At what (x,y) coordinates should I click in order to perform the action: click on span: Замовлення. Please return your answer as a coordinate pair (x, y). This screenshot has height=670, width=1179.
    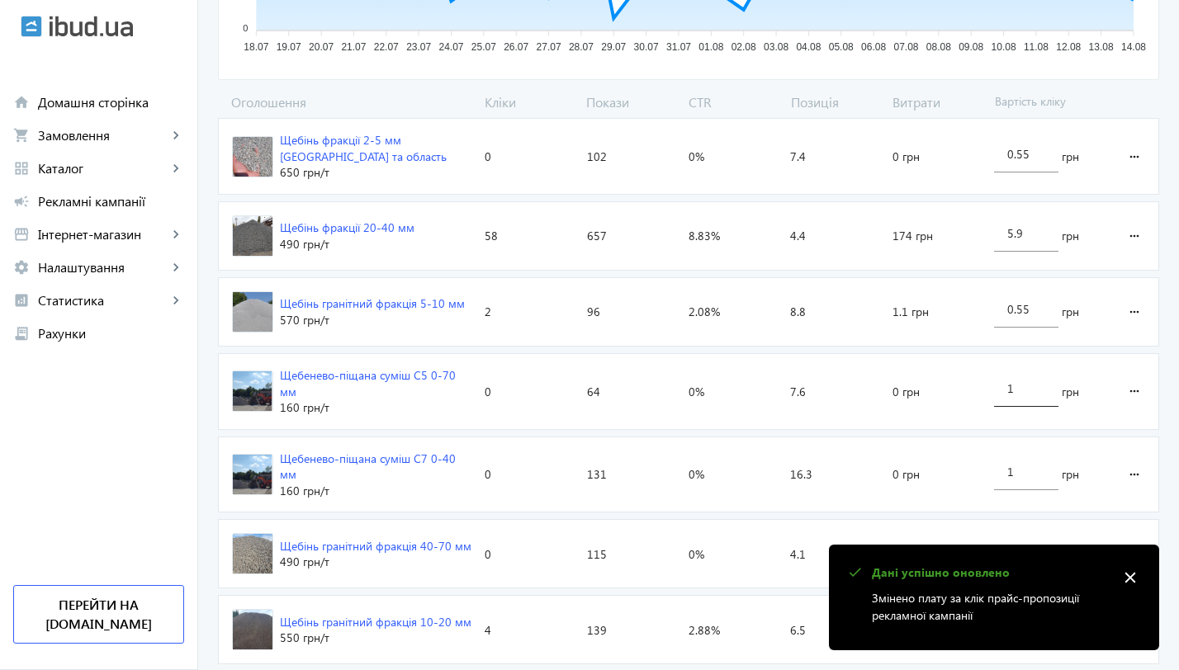
    Looking at the image, I should click on (102, 135).